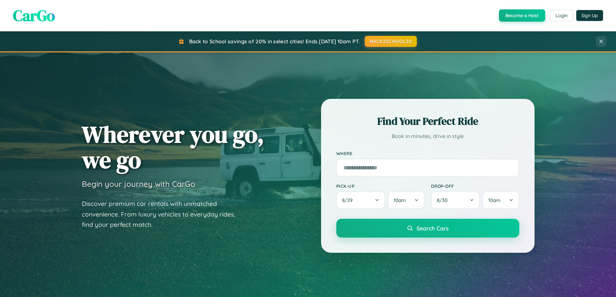 This screenshot has height=297, width=616. Describe the element at coordinates (428, 136) in the screenshot. I see `p: Book in minutes, drive in style` at that location.